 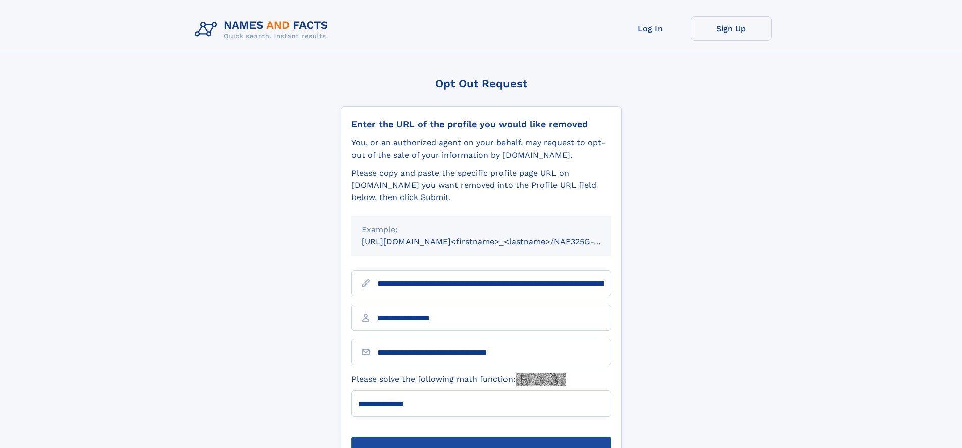 I want to click on div: You, or an authorized agent on your behalf, may request to opt-out of the sale of your informatio..., so click(x=481, y=149).